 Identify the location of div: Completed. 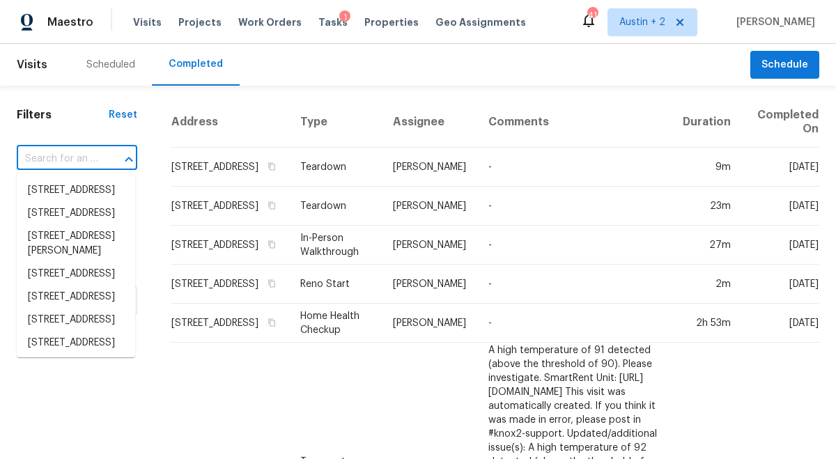
(196, 64).